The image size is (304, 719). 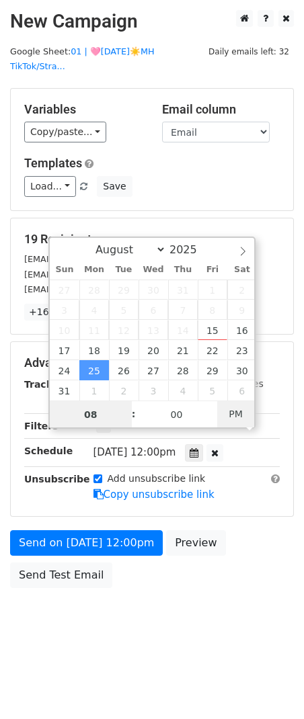 I want to click on span: July 30, 2025, so click(x=153, y=290).